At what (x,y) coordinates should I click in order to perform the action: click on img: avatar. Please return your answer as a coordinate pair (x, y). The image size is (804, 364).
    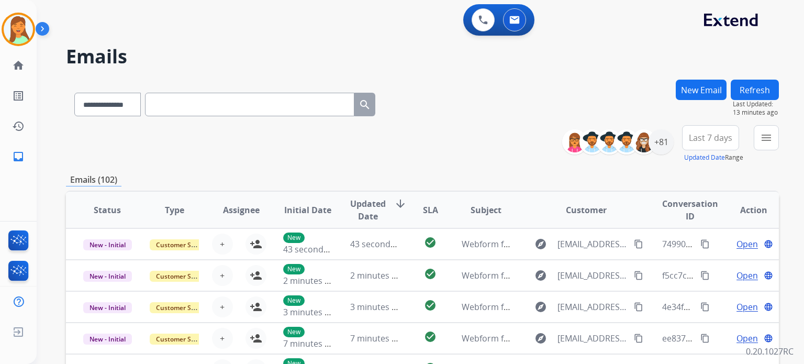
    Looking at the image, I should click on (18, 29).